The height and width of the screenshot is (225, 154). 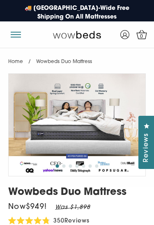 I want to click on nav: breadcrumbs, so click(x=50, y=60).